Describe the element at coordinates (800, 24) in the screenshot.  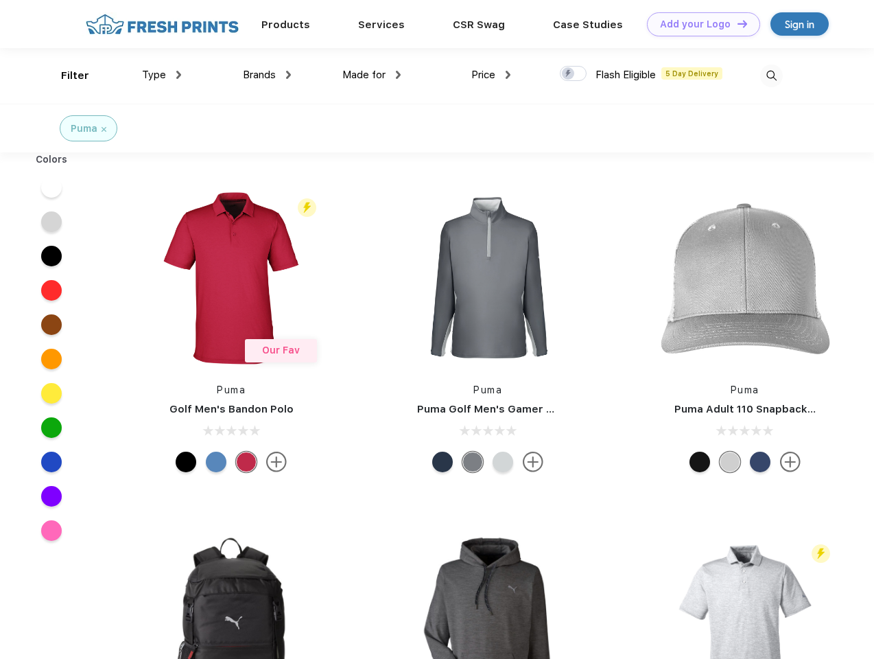
I see `a: Sign in` at that location.